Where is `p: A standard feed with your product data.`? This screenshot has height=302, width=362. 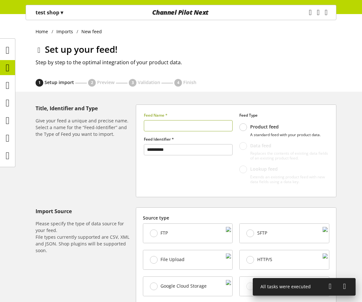 p: A standard feed with your product data. is located at coordinates (285, 135).